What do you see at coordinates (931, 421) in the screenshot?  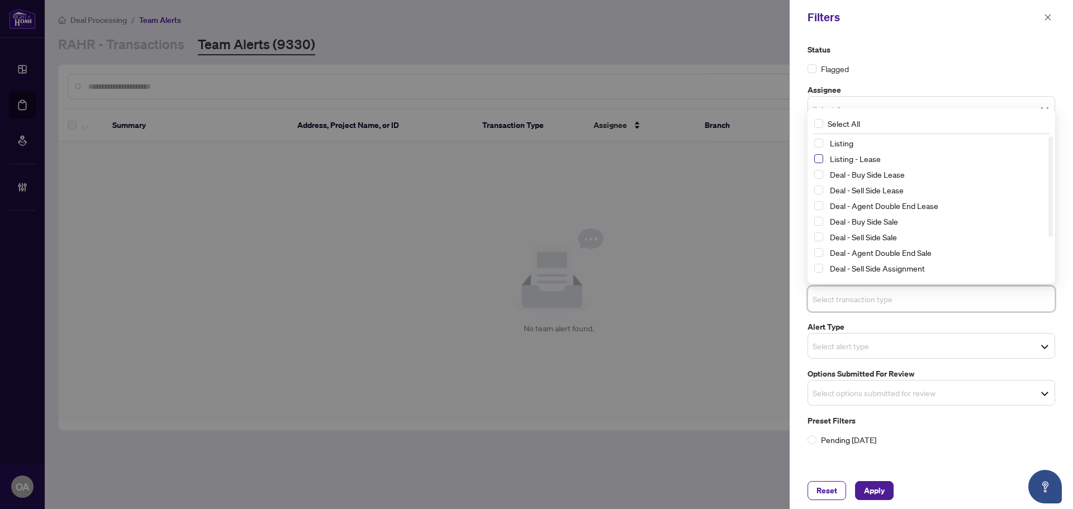 I see `label: Preset Filters` at bounding box center [931, 421].